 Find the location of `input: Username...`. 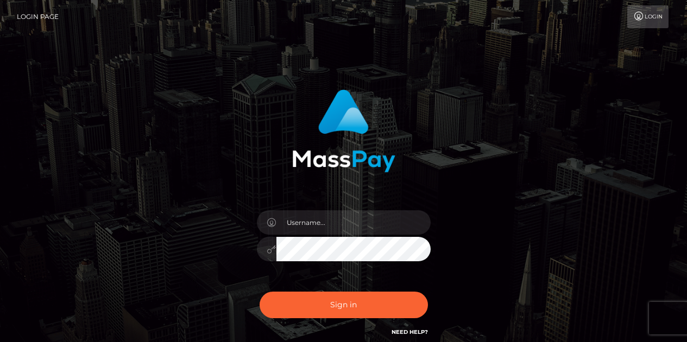

input: Username... is located at coordinates (353, 223).